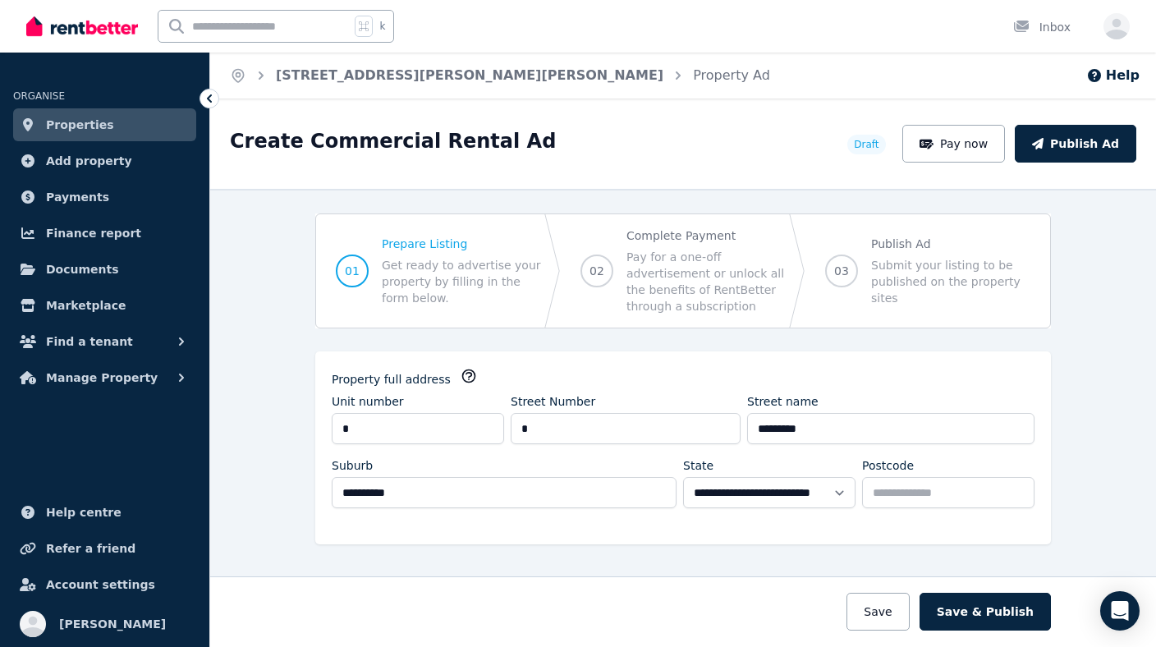 This screenshot has width=1156, height=647. I want to click on nav: Progress, so click(683, 271).